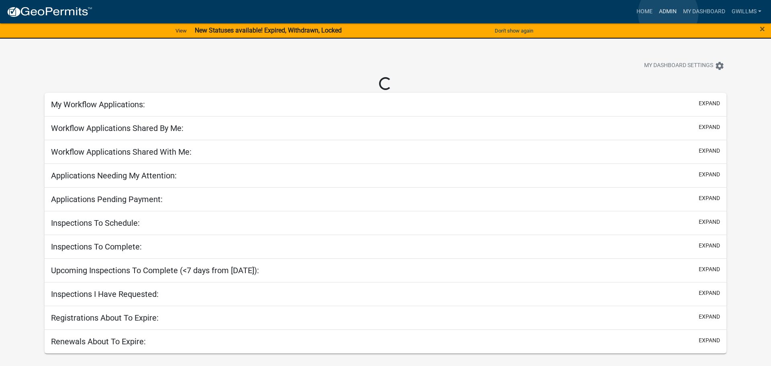  What do you see at coordinates (107, 199) in the screenshot?
I see `h5: Applications Pending Payment:` at bounding box center [107, 199].